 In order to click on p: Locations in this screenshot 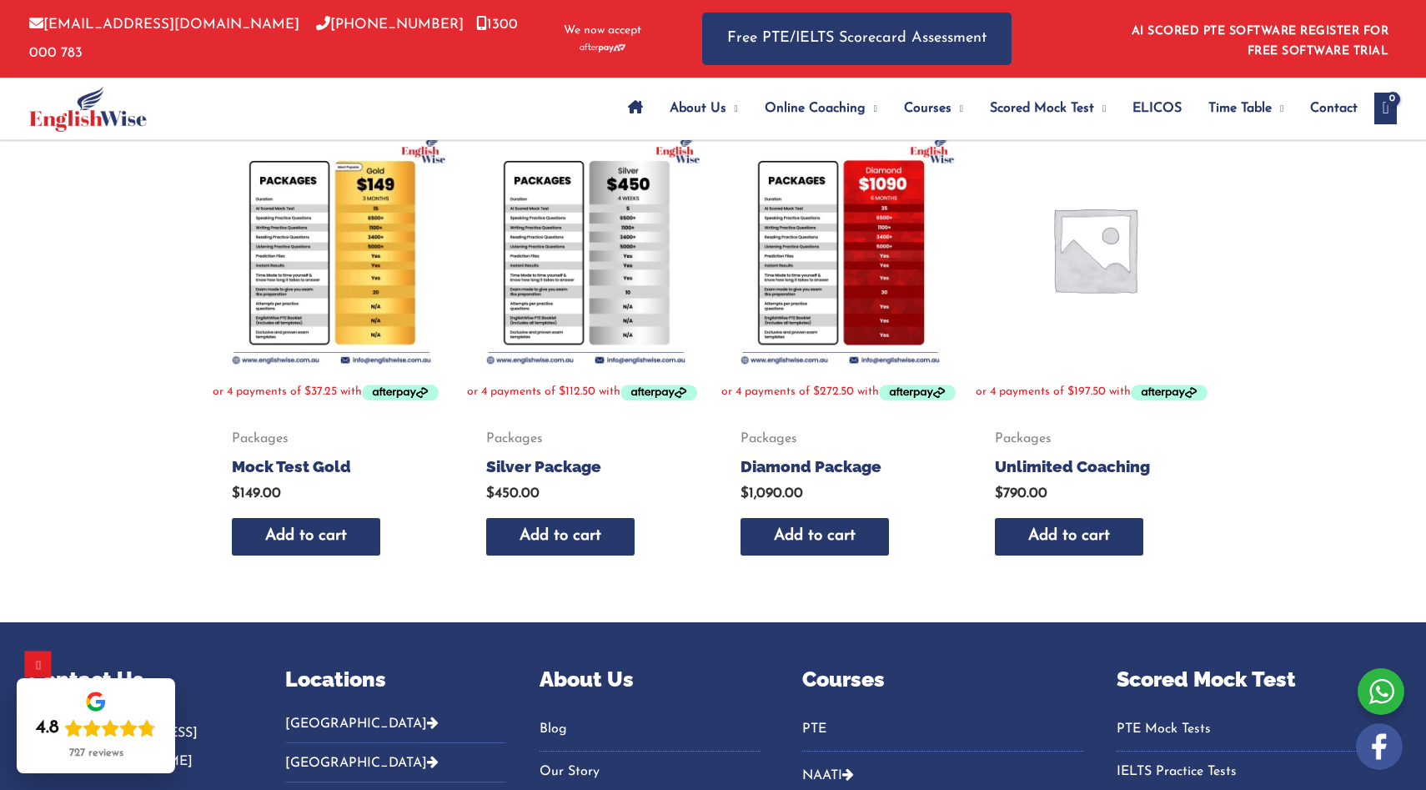, I will do `click(395, 680)`.